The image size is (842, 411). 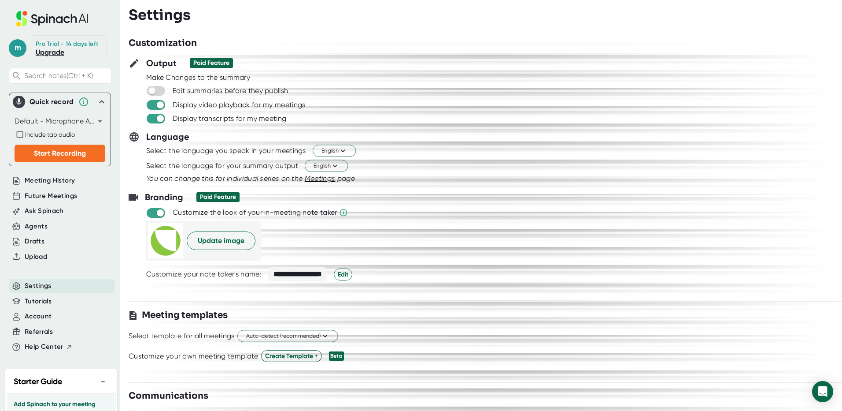 What do you see at coordinates (494, 78) in the screenshot?
I see `div: Make Changes to the summary` at bounding box center [494, 78].